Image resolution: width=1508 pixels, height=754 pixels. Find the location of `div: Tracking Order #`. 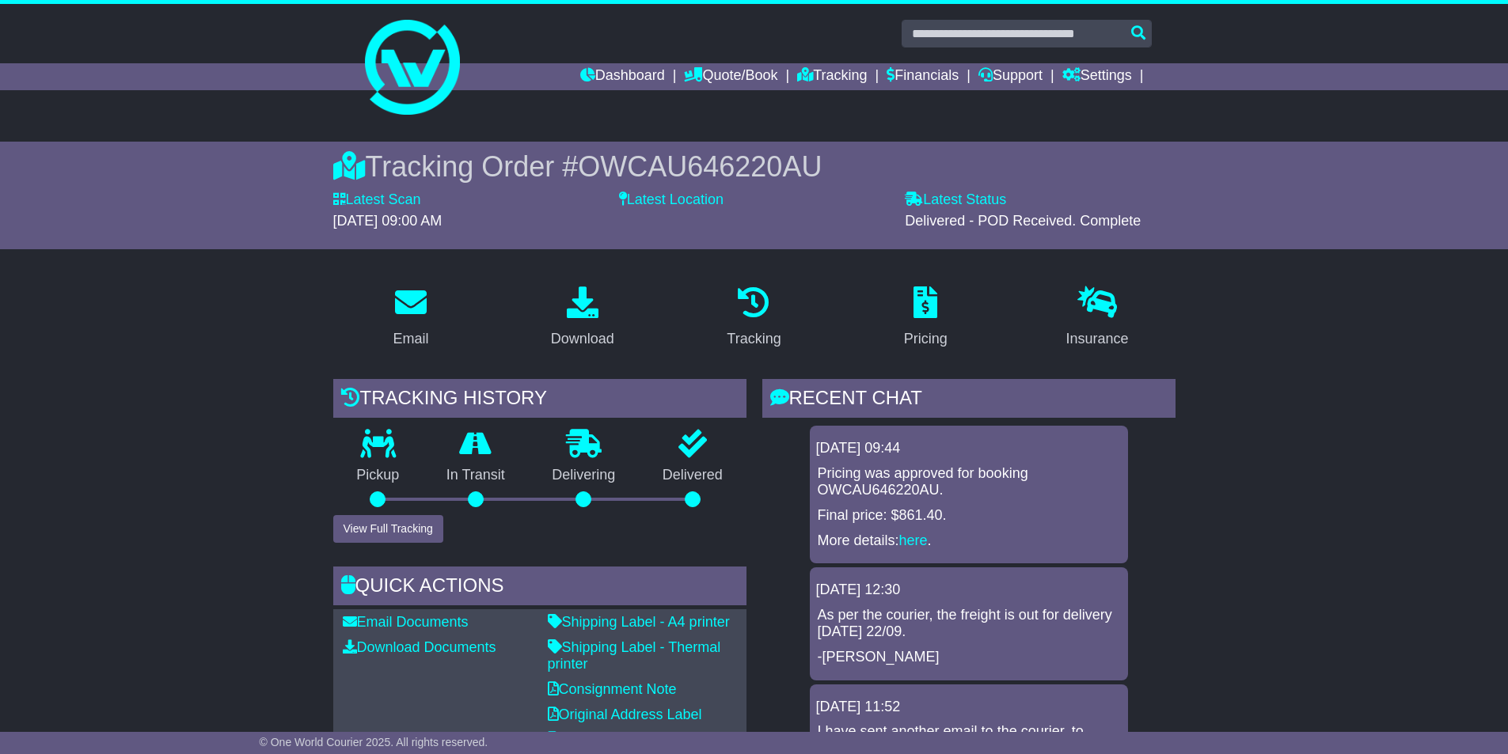

div: Tracking Order # is located at coordinates (754, 166).